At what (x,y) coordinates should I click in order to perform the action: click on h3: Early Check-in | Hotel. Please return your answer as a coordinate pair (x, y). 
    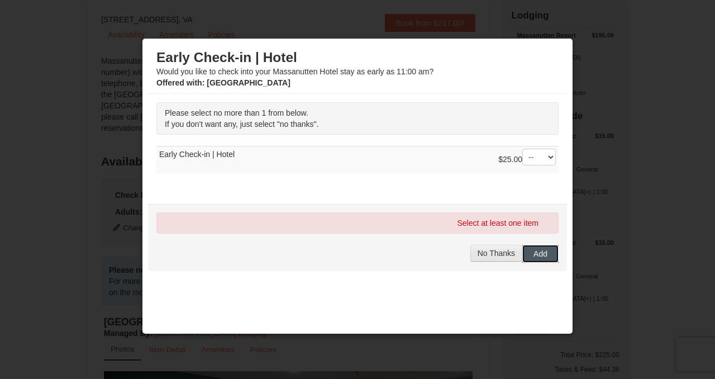
    Looking at the image, I should click on (357, 58).